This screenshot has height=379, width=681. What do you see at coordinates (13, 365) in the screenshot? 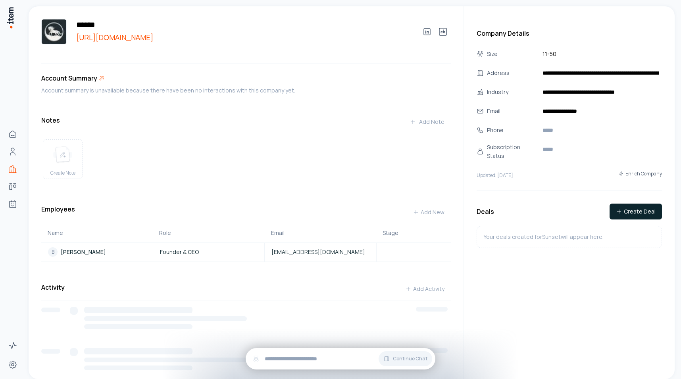
I see `a: Settings` at bounding box center [13, 365].